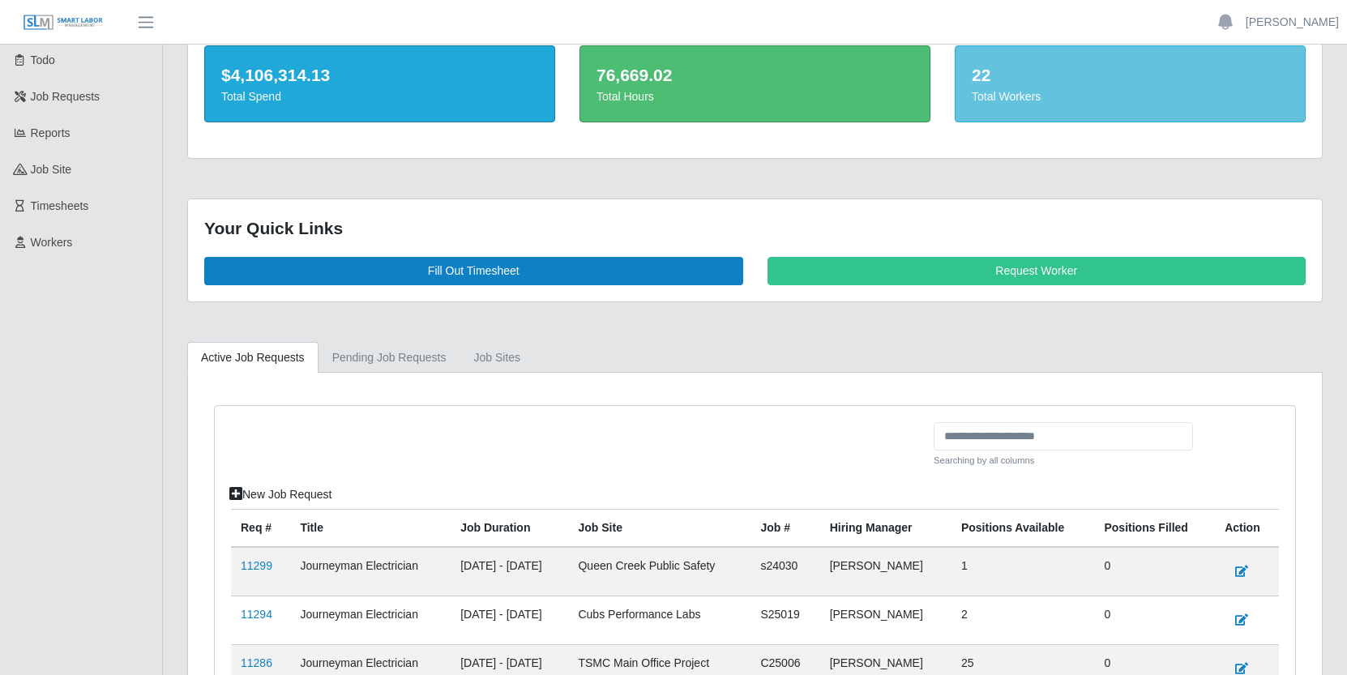 Image resolution: width=1347 pixels, height=675 pixels. What do you see at coordinates (50, 133) in the screenshot?
I see `span: Reports` at bounding box center [50, 133].